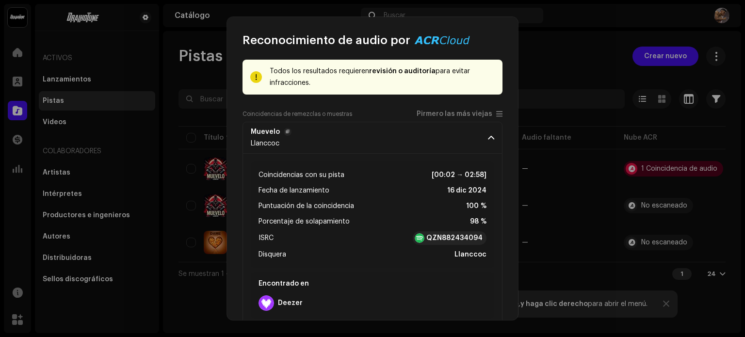  Describe the element at coordinates (290, 303) in the screenshot. I see `strong: Deezer` at that location.